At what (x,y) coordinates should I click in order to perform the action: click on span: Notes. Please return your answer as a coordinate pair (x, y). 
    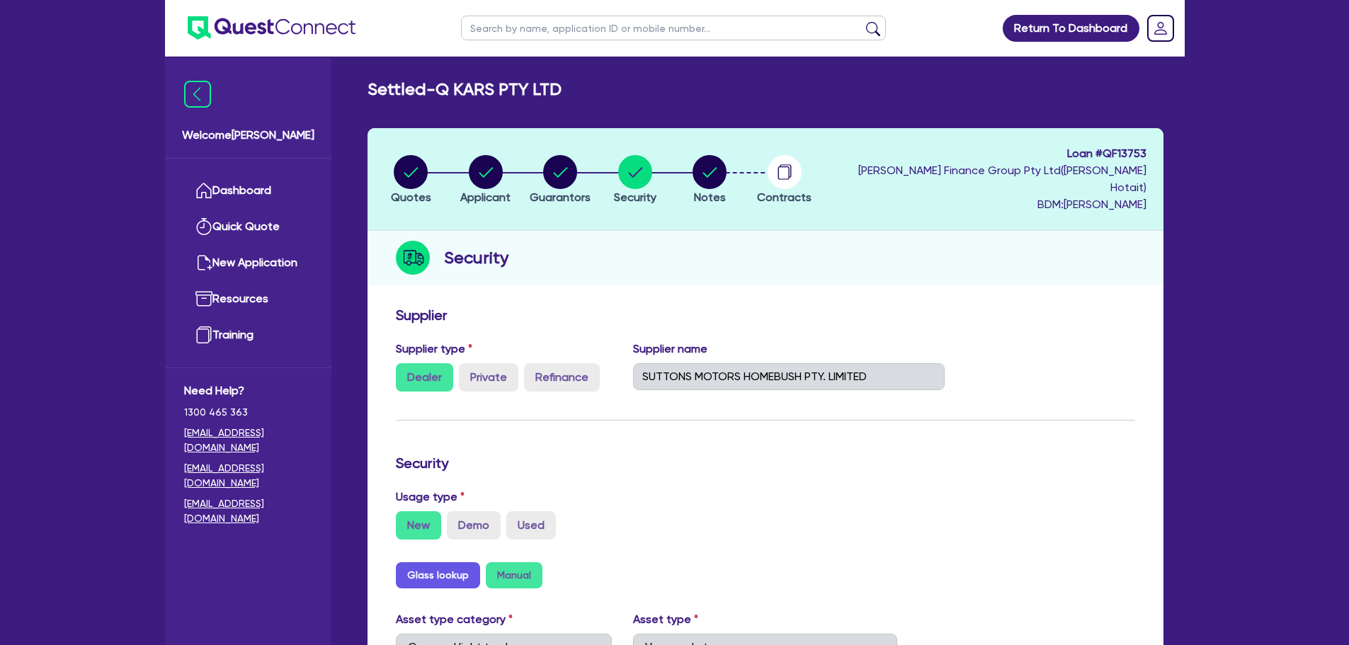
    Looking at the image, I should click on (710, 197).